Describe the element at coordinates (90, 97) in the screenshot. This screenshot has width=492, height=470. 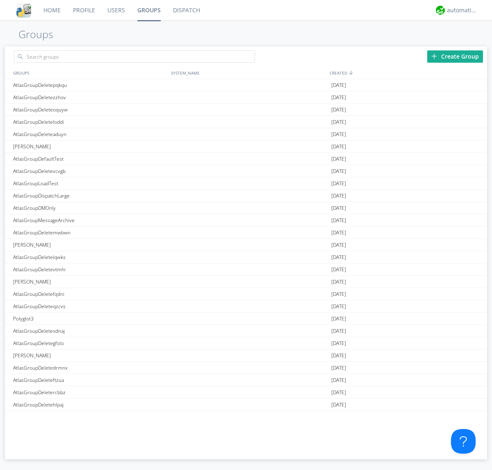
I see `div: AtlasGroupDeletezzhov` at that location.